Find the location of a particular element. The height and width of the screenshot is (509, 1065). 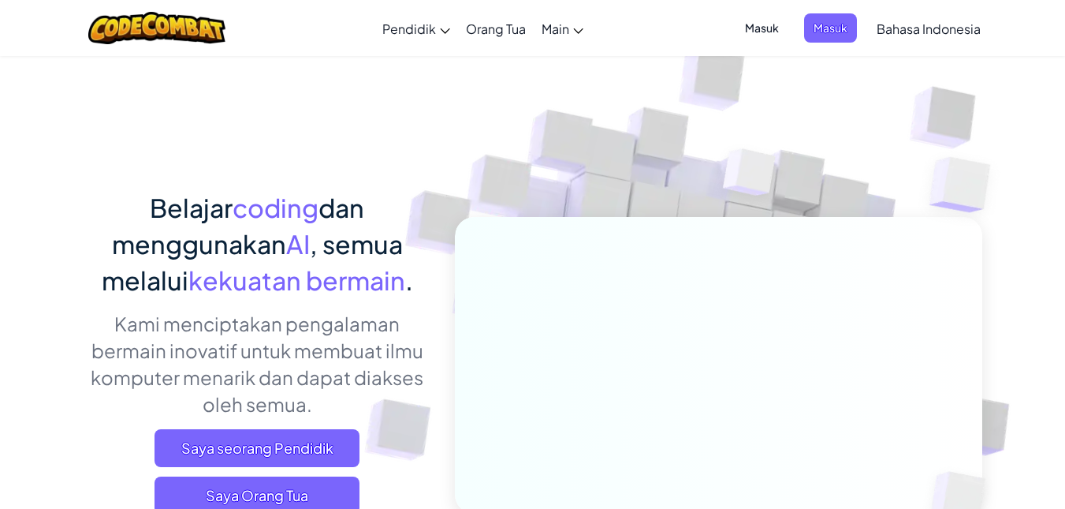

span: Saya seorang Pendidik is located at coordinates (257, 448).